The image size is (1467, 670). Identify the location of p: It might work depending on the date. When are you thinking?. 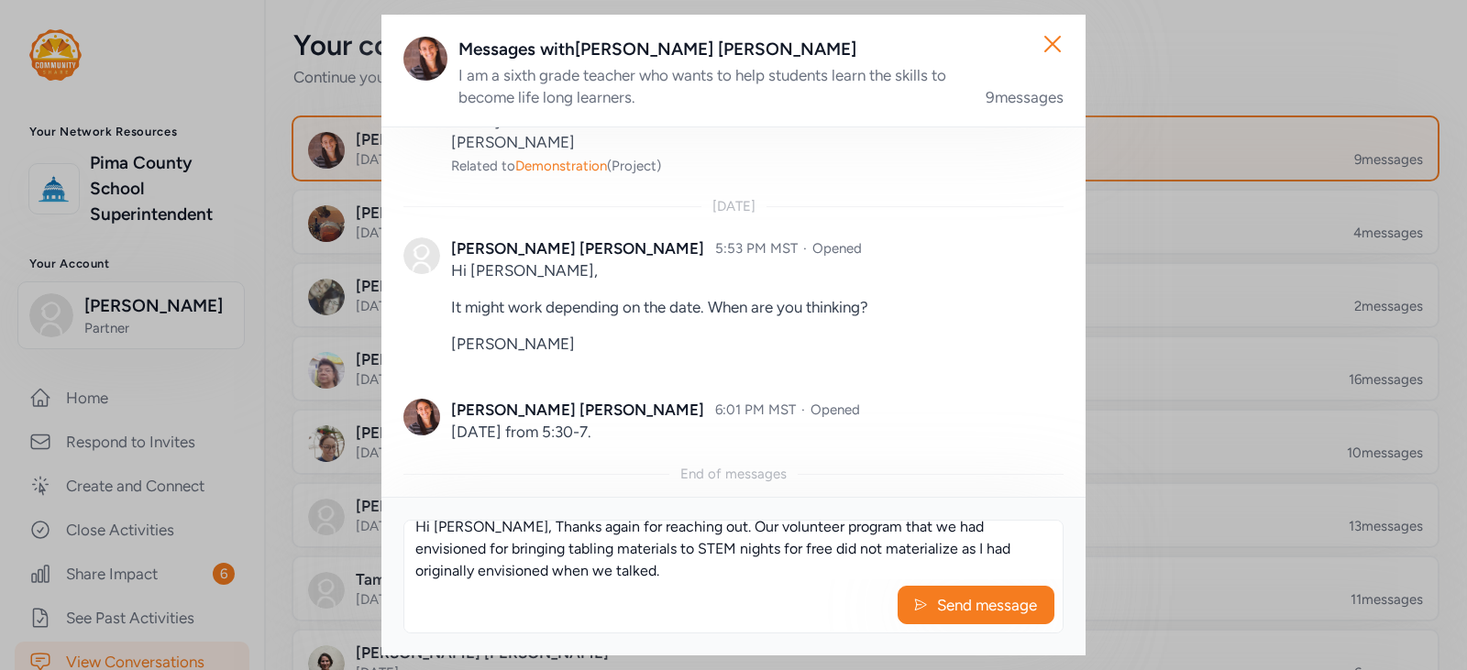
(758, 307).